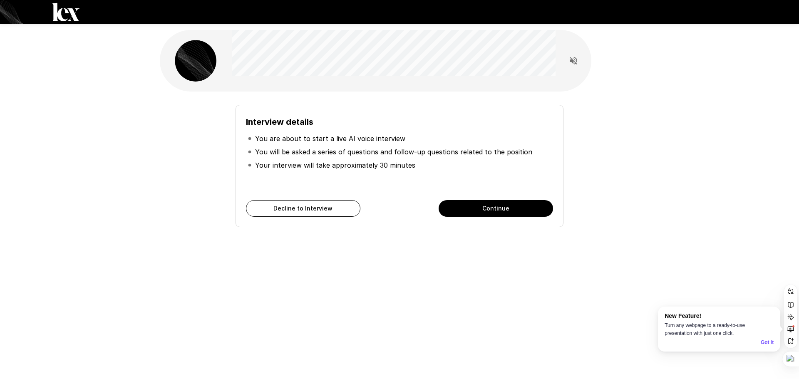 The image size is (799, 379). Describe the element at coordinates (574, 61) in the screenshot. I see `button: Read questions aloud` at that location.